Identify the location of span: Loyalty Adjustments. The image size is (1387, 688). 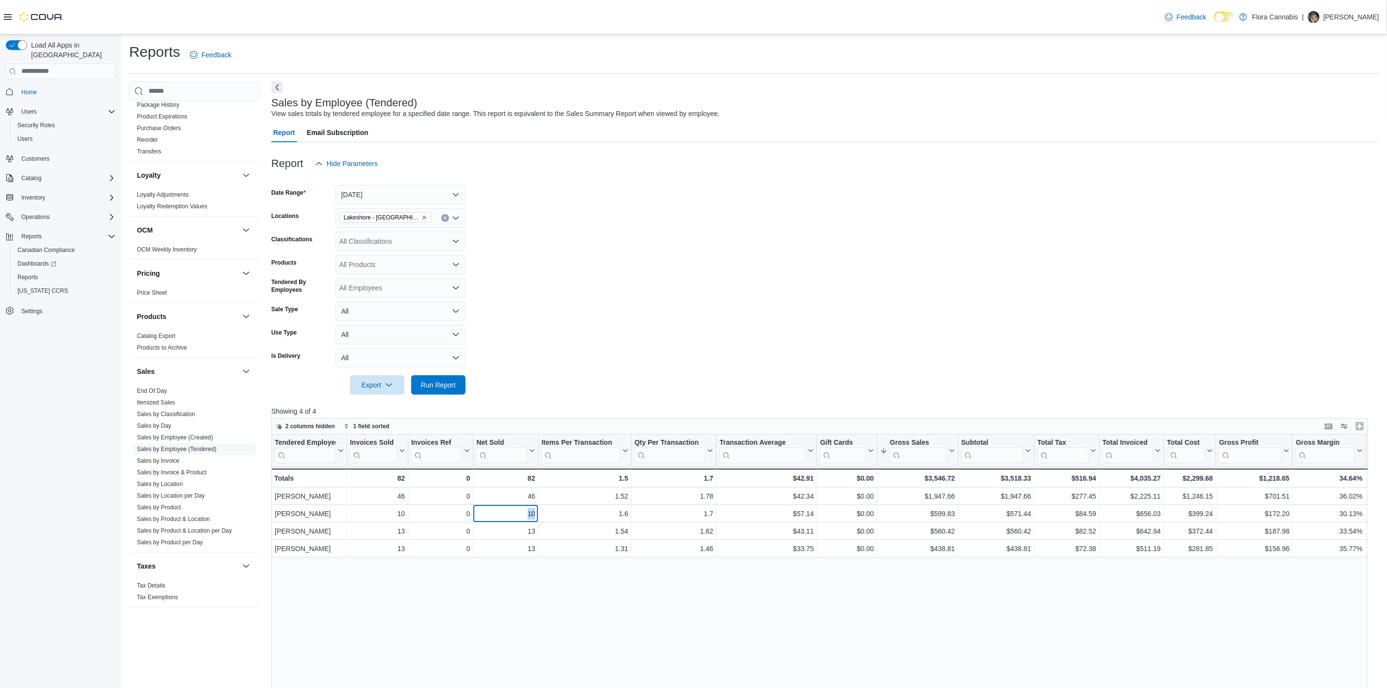
(163, 195).